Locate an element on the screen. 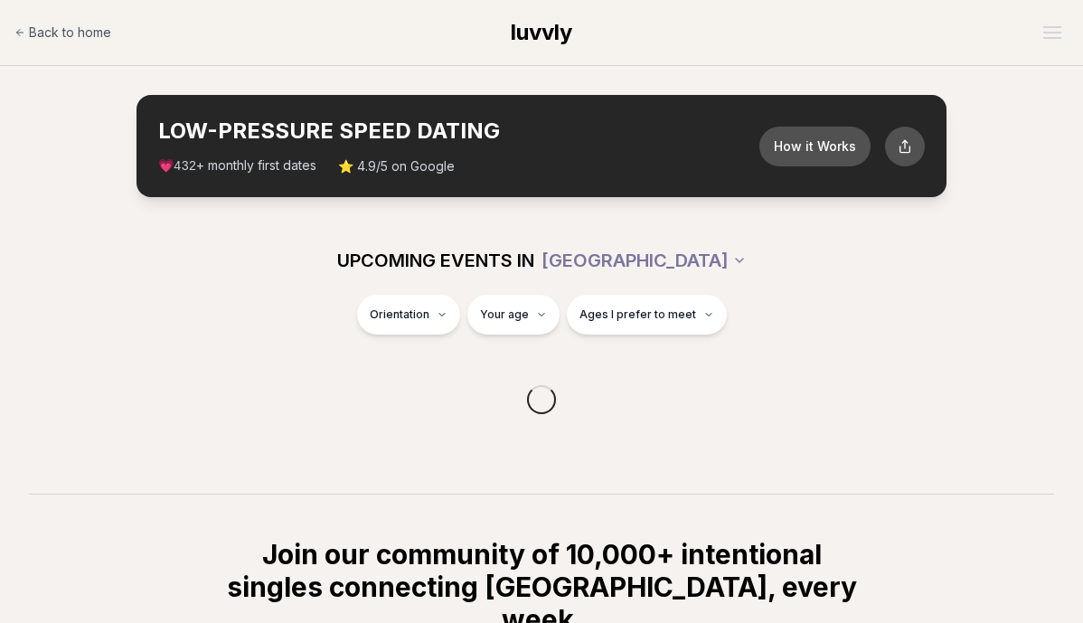 The width and height of the screenshot is (1083, 623). span: luvvly is located at coordinates (542, 32).